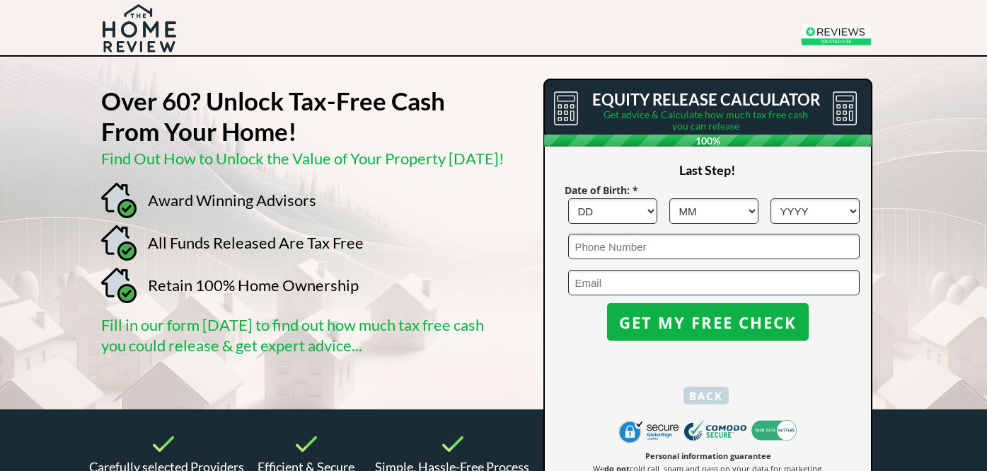  Describe the element at coordinates (706, 395) in the screenshot. I see `button: BACK` at that location.